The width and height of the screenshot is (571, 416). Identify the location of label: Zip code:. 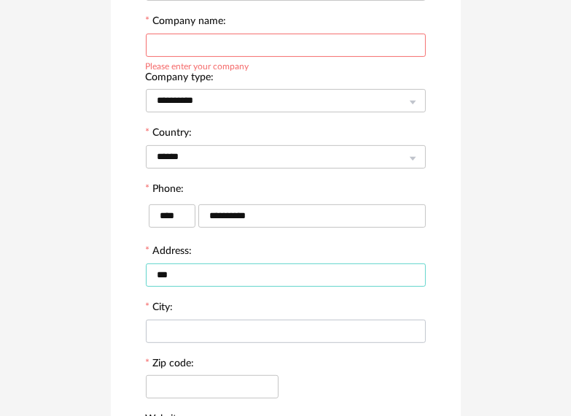
(170, 365).